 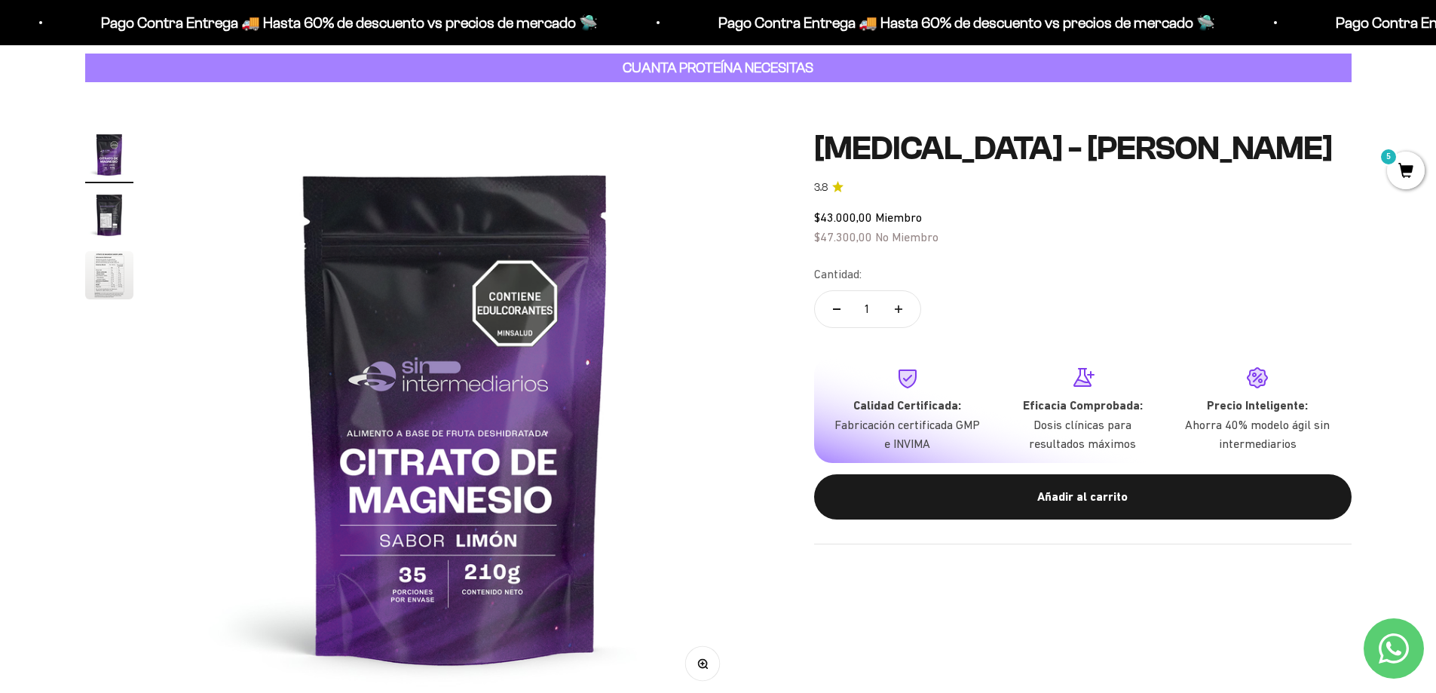 What do you see at coordinates (99, 46) in the screenshot?
I see `a: Calidad de líder, precio inteligente. ¿Cómo lo logramos?` at bounding box center [99, 46].